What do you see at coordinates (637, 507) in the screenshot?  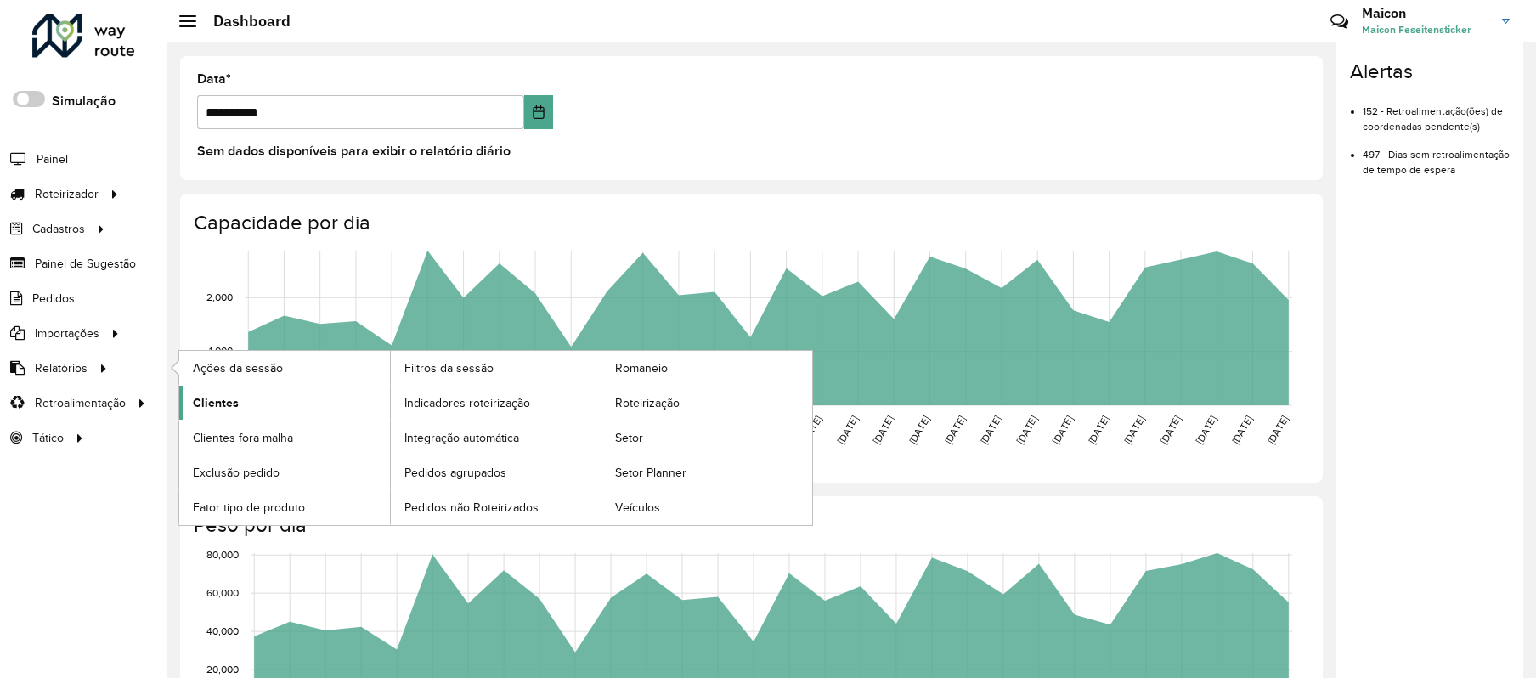 I see `span: Veículos` at bounding box center [637, 507].